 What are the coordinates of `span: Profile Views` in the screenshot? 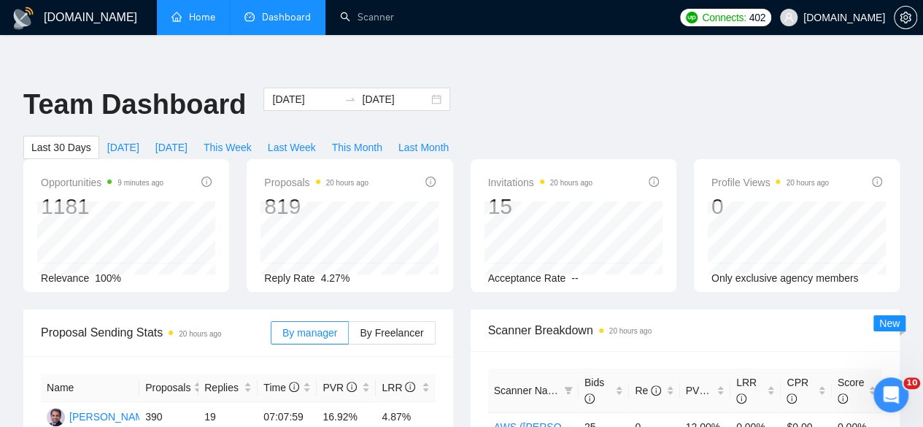 It's located at (770, 182).